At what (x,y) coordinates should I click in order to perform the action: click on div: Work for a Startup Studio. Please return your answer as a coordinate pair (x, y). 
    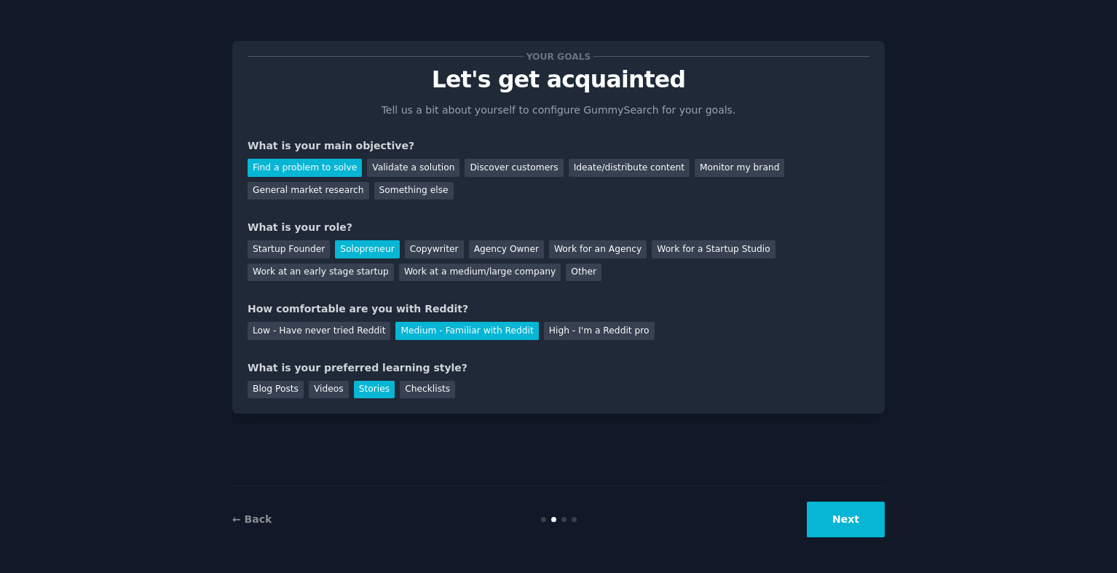
    Looking at the image, I should click on (713, 249).